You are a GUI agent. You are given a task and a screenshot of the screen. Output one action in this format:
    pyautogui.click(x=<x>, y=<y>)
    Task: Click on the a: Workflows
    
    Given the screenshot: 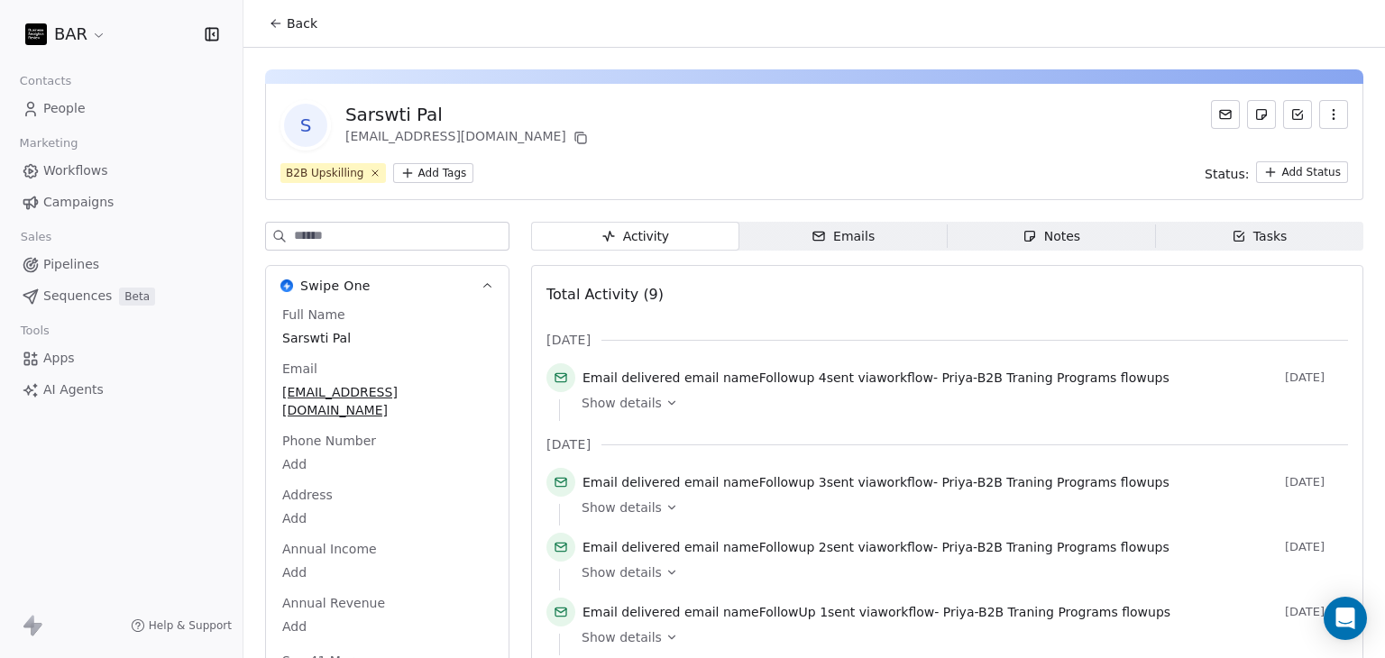 What is the action you would take?
    pyautogui.click(x=121, y=170)
    